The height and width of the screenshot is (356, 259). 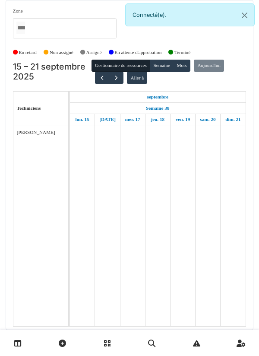 I want to click on button: Close, so click(x=244, y=15).